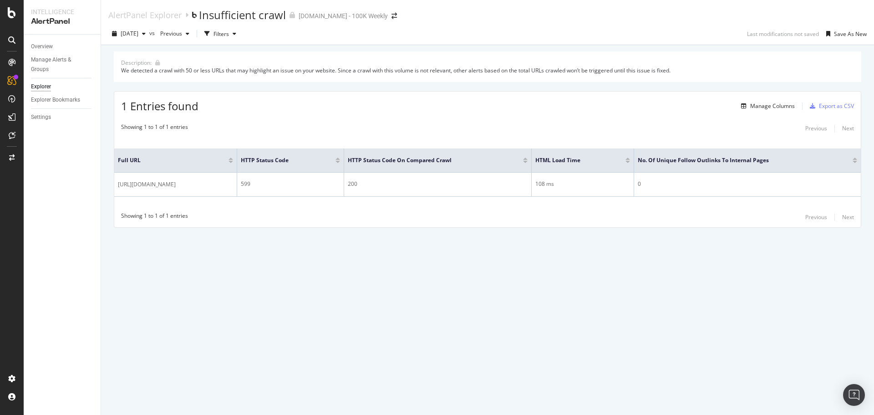 The width and height of the screenshot is (874, 415). Describe the element at coordinates (41, 117) in the screenshot. I see `div: Settings` at that location.